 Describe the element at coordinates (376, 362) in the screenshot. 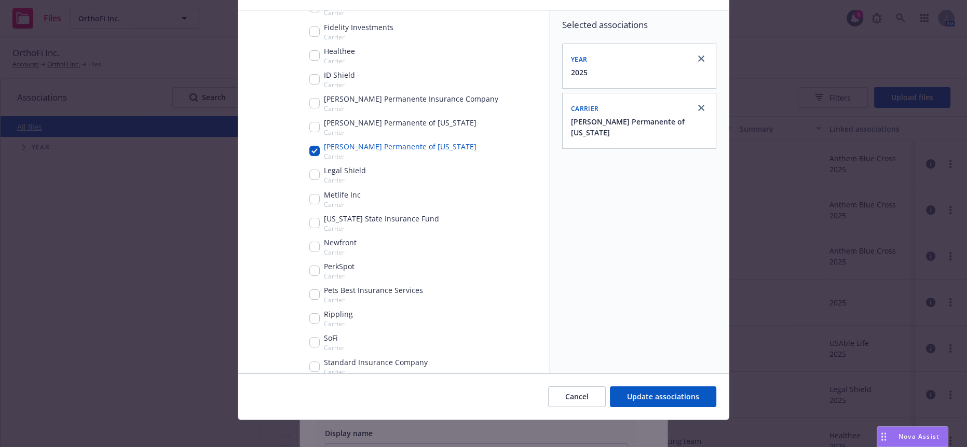

I see `span: Standard Insurance Company` at that location.